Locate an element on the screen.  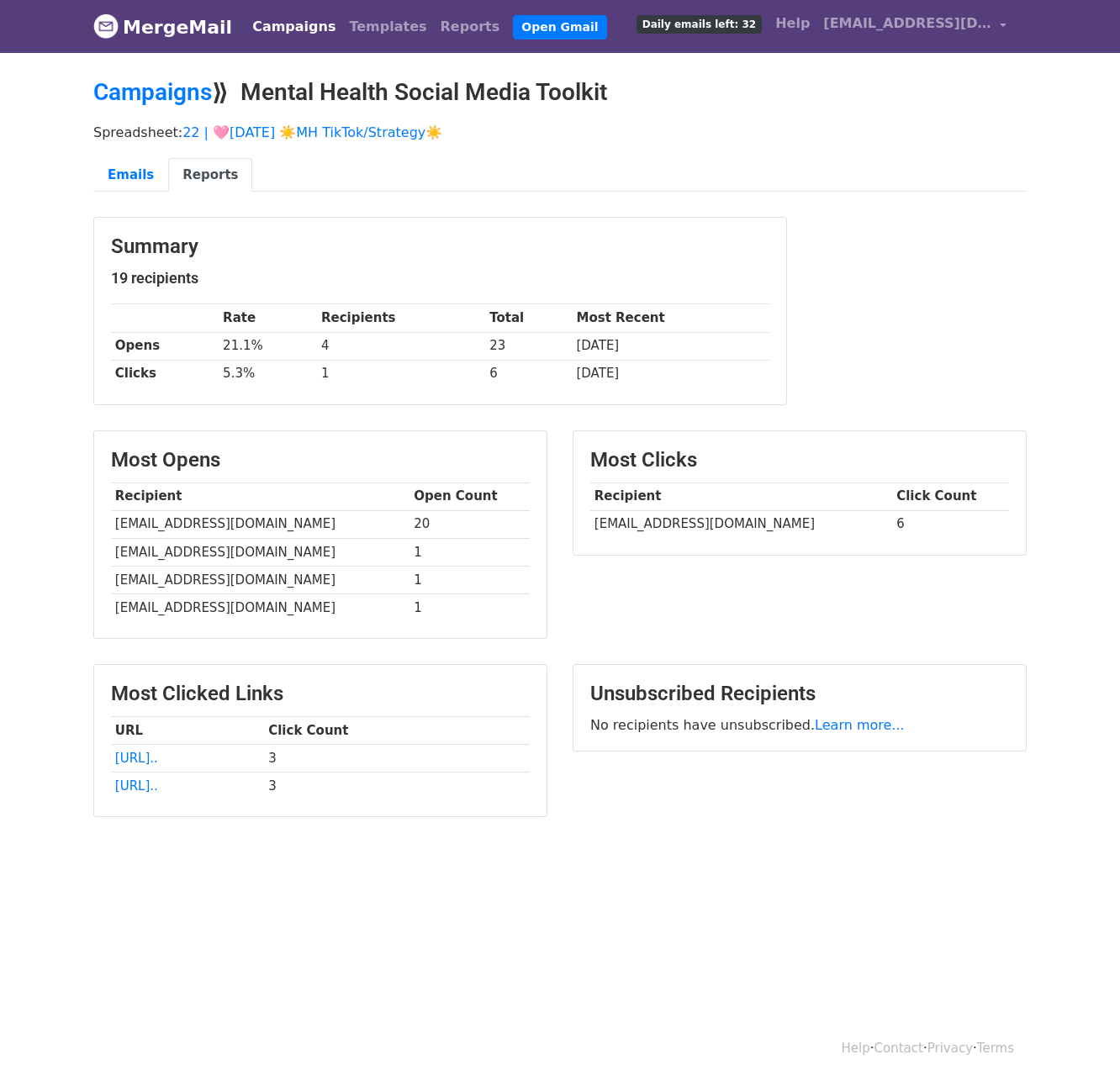
td: 23 is located at coordinates (528, 346).